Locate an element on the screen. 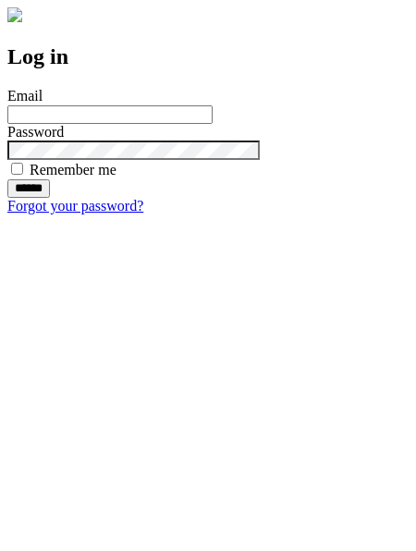  label: Password is located at coordinates (35, 131).